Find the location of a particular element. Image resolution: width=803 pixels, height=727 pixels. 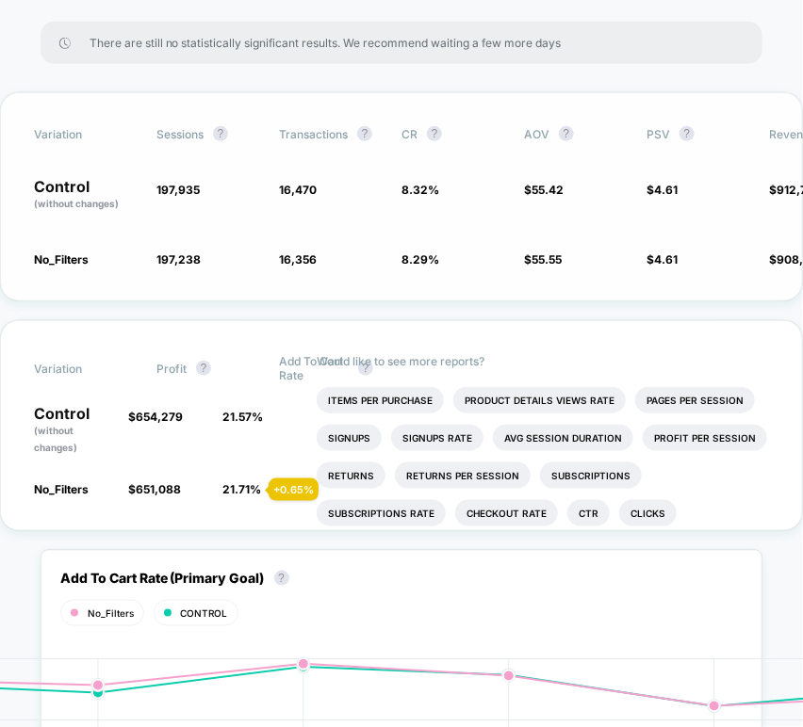

span: 8.32 % is located at coordinates (420, 189).